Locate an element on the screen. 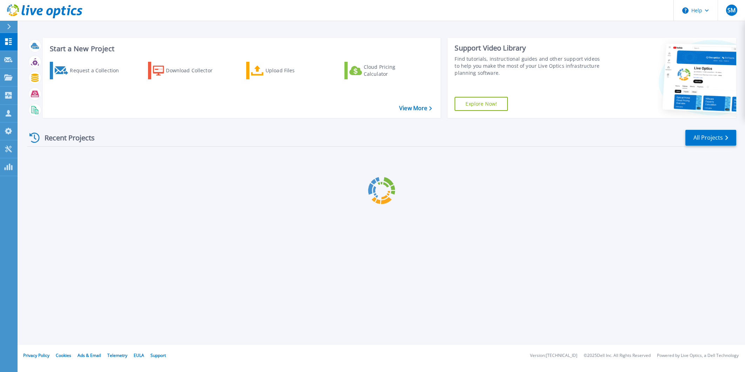 The height and width of the screenshot is (372, 745). div: Request a Collection is located at coordinates (98, 70).